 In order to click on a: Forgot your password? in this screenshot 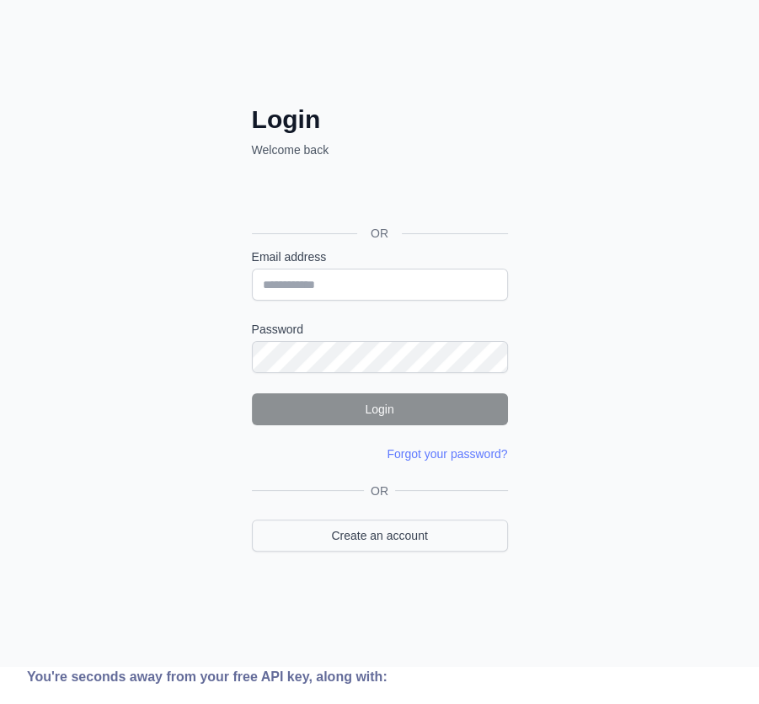, I will do `click(446, 454)`.